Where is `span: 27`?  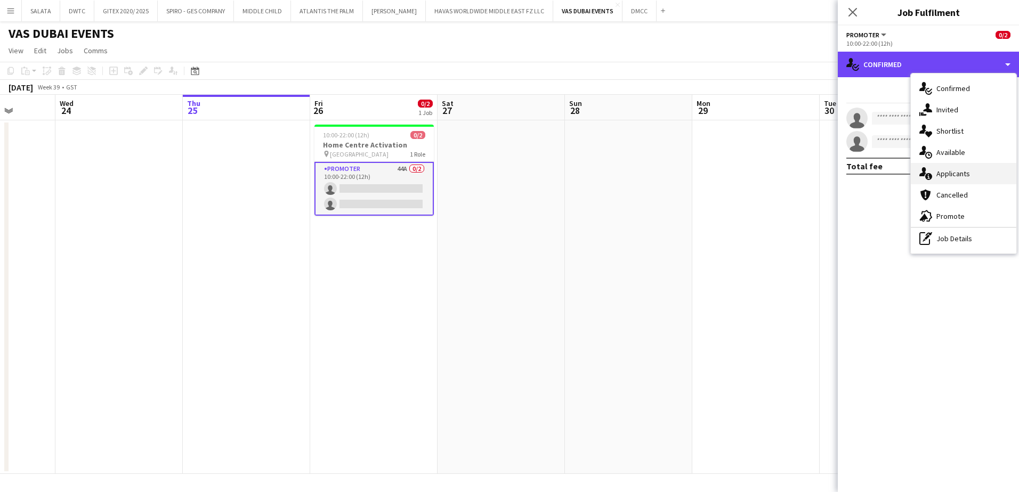
span: 27 is located at coordinates (446, 110).